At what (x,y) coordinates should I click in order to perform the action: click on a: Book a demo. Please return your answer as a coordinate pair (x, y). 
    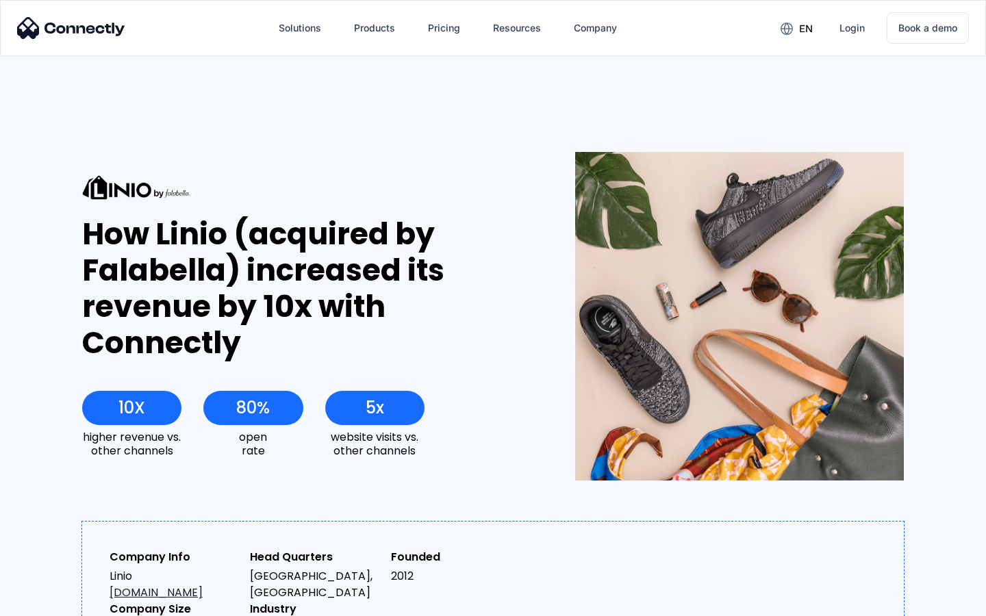
    Looking at the image, I should click on (928, 28).